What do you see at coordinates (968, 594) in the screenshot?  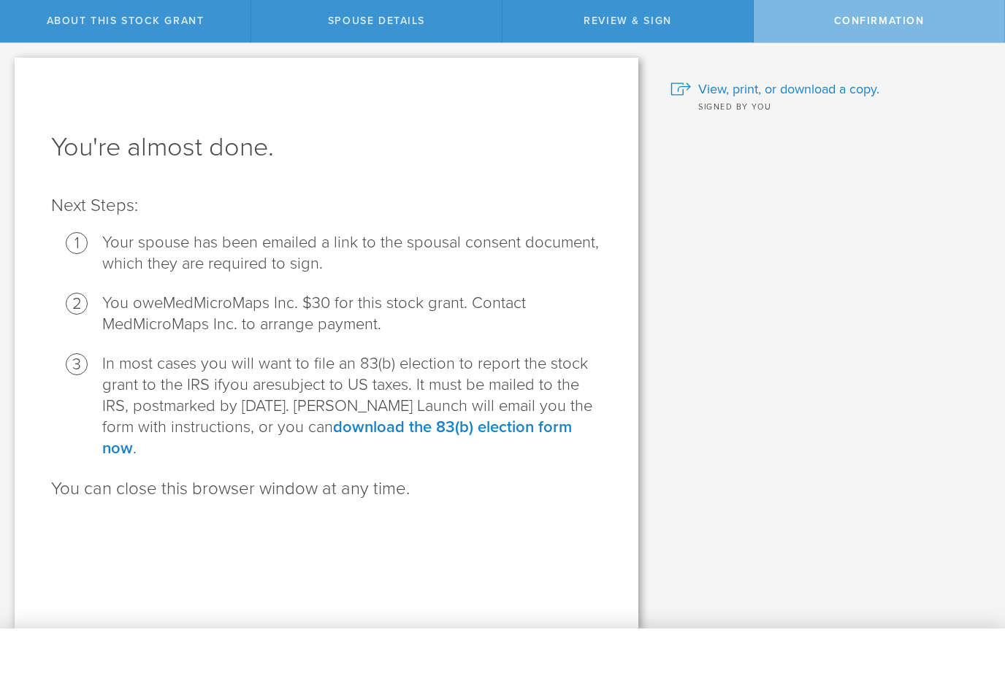 I see `div: Chat Widget` at bounding box center [968, 594].